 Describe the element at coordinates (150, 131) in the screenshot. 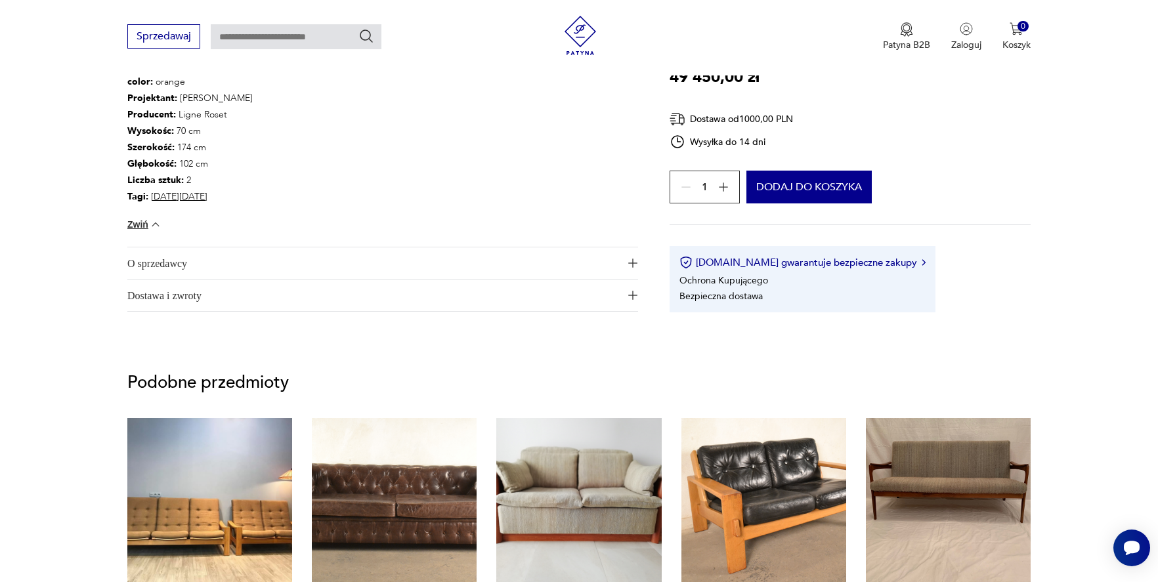

I see `b: Wysokośc :` at that location.